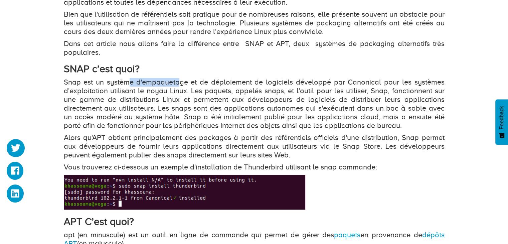 The width and height of the screenshot is (508, 244). I want to click on strong: APT C’est quoi?, so click(99, 221).